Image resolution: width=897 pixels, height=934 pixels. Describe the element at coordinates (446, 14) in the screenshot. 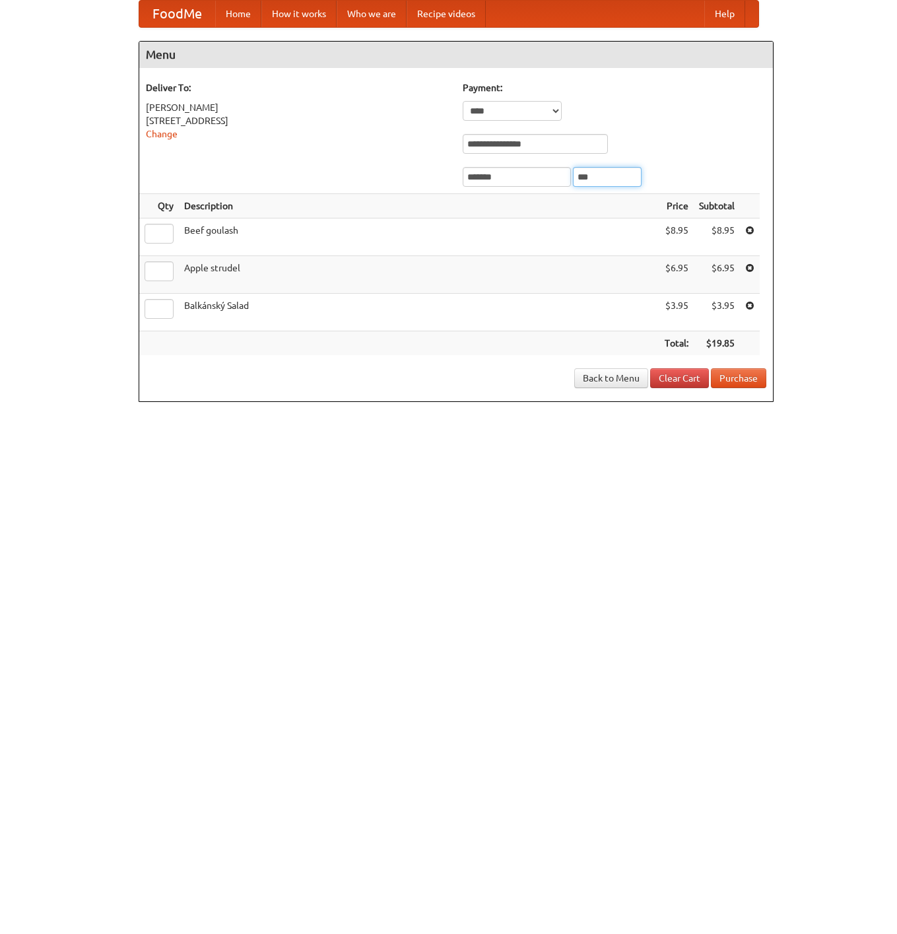

I see `a: Recipe videos` at that location.